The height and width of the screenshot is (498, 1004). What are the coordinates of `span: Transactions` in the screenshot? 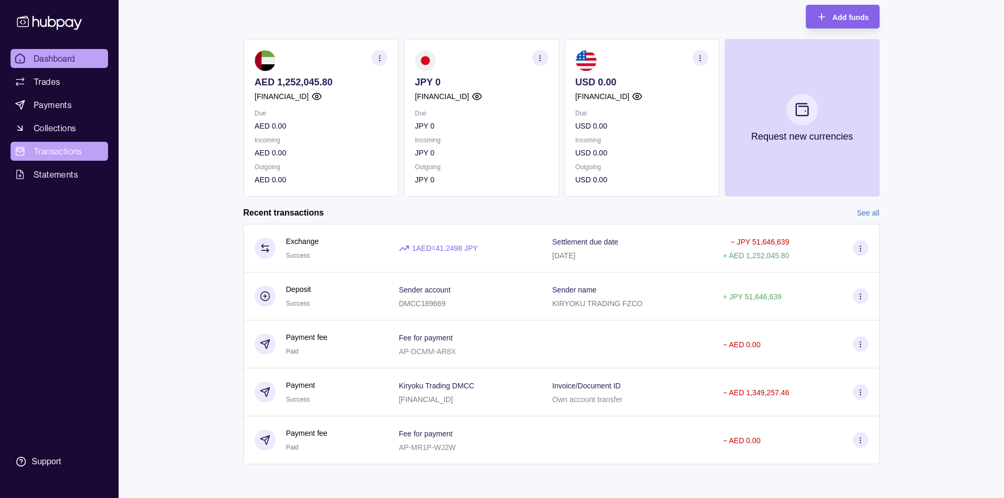 It's located at (58, 151).